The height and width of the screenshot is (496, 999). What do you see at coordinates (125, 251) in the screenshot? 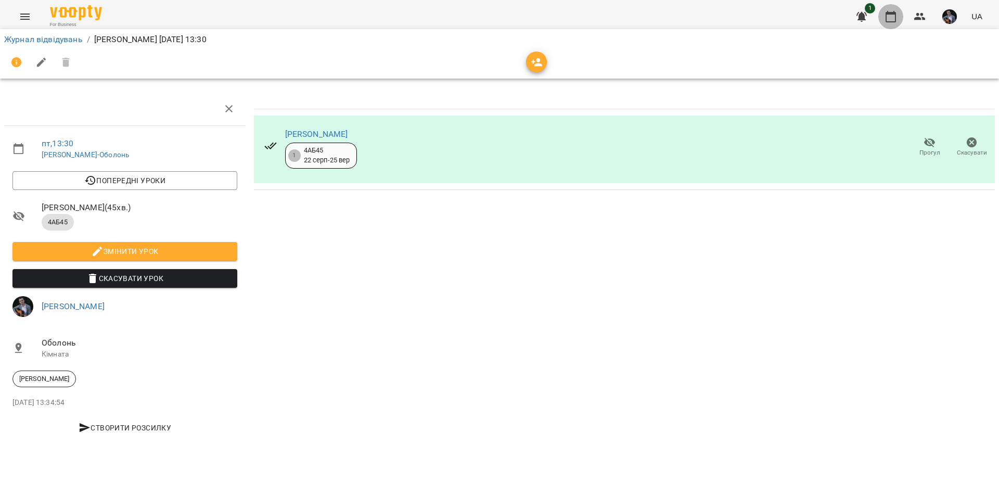
I see `span: Змінити урок` at bounding box center [125, 251].